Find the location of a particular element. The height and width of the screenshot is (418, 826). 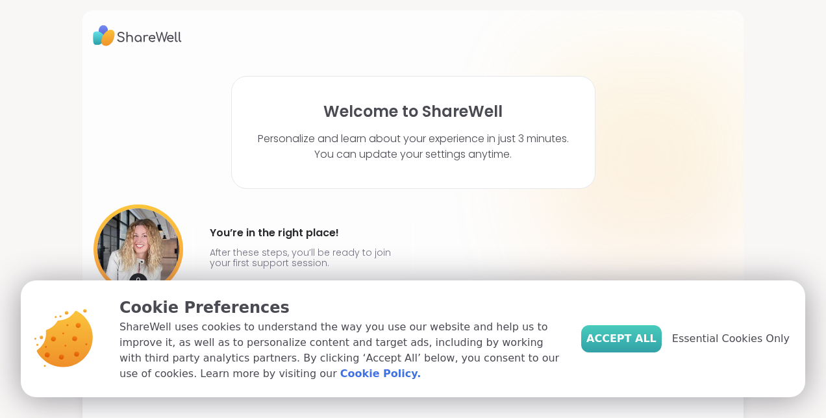

h1: Welcome to ShareWell is located at coordinates (413, 112).